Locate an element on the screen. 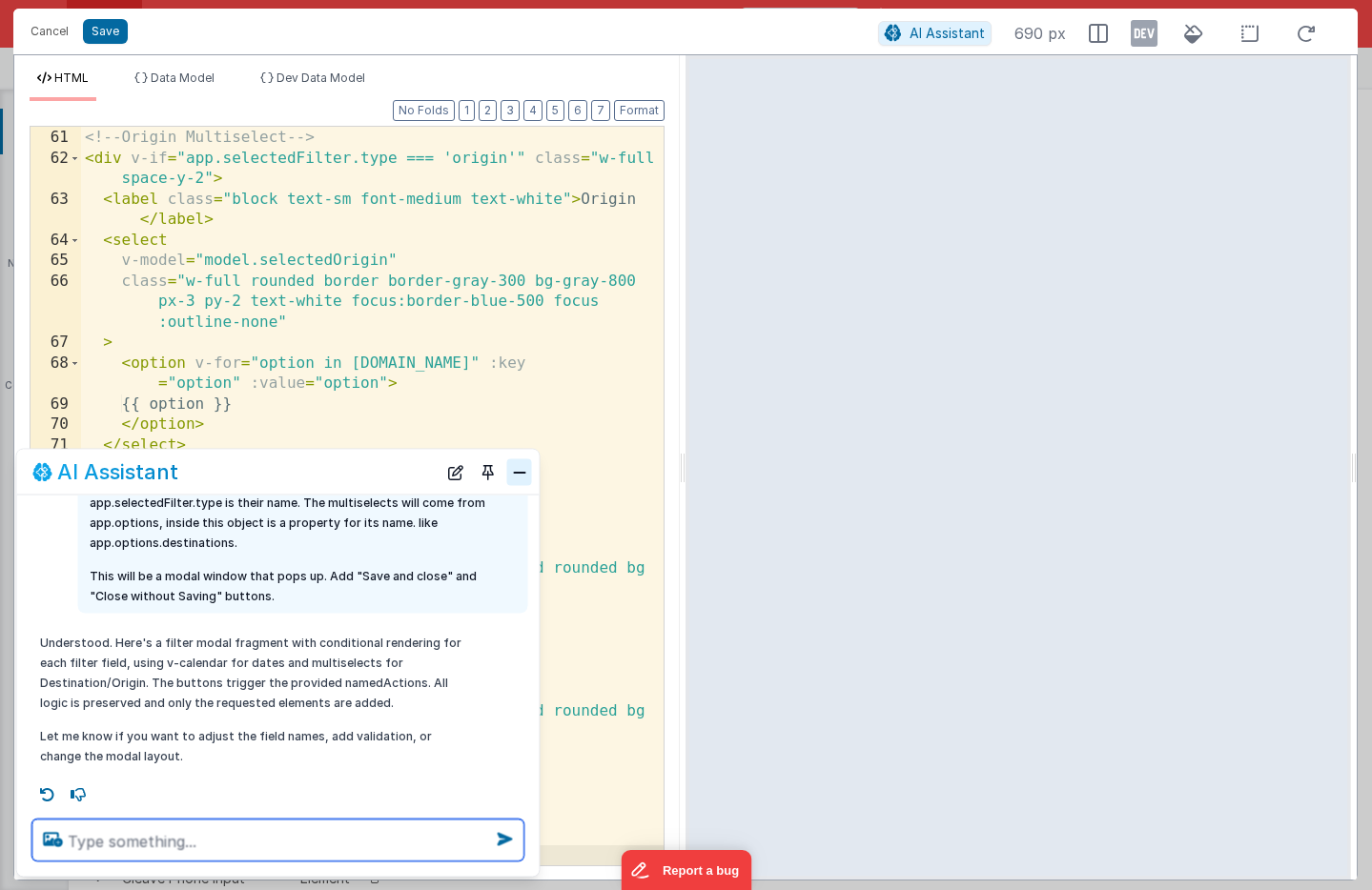 The image size is (1372, 890). button: Close is located at coordinates (519, 472).